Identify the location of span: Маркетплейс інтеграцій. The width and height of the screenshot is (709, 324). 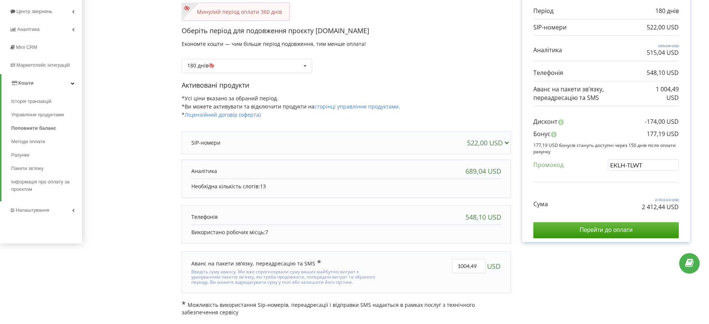
(43, 65).